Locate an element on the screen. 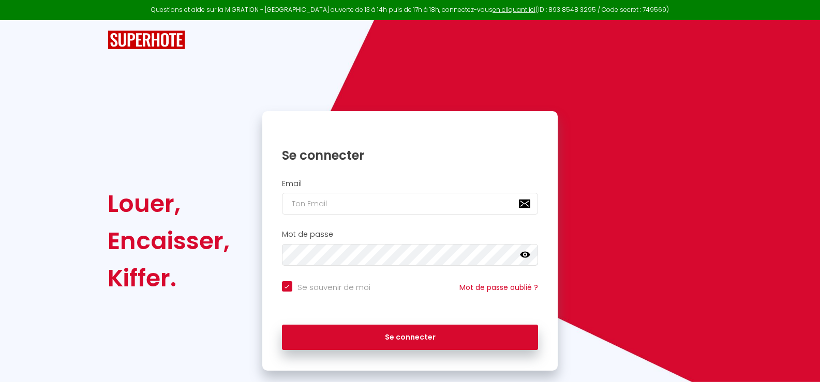 This screenshot has width=820, height=382. img: SuperHote logo is located at coordinates (146, 40).